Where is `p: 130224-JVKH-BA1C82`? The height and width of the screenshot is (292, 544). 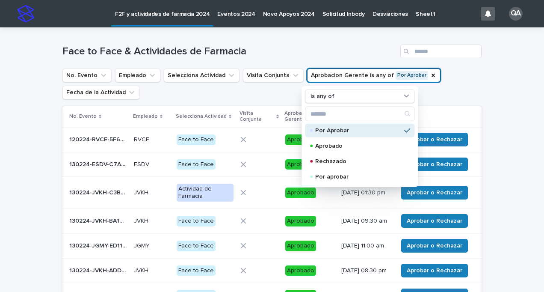 p: 130224-JVKH-BA1C82 is located at coordinates (99, 220).